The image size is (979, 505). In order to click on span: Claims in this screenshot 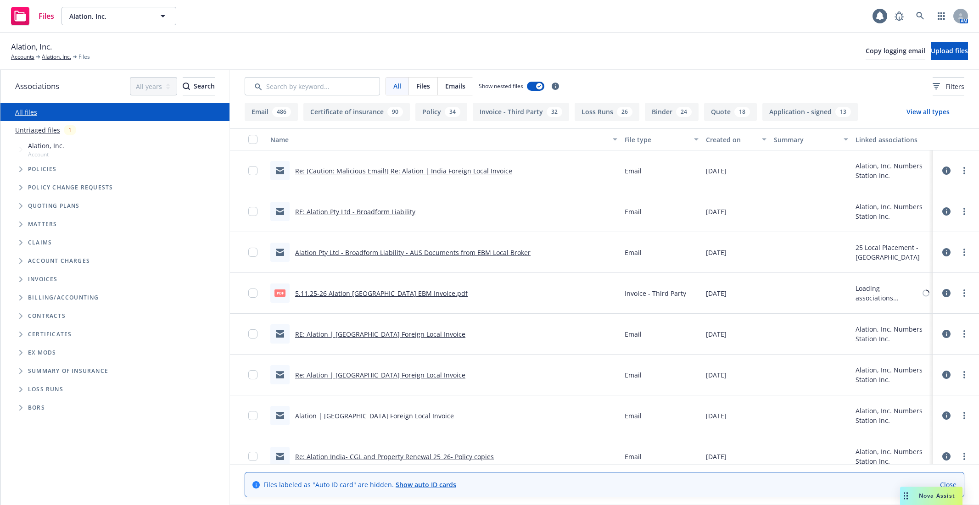, I will do `click(40, 243)`.